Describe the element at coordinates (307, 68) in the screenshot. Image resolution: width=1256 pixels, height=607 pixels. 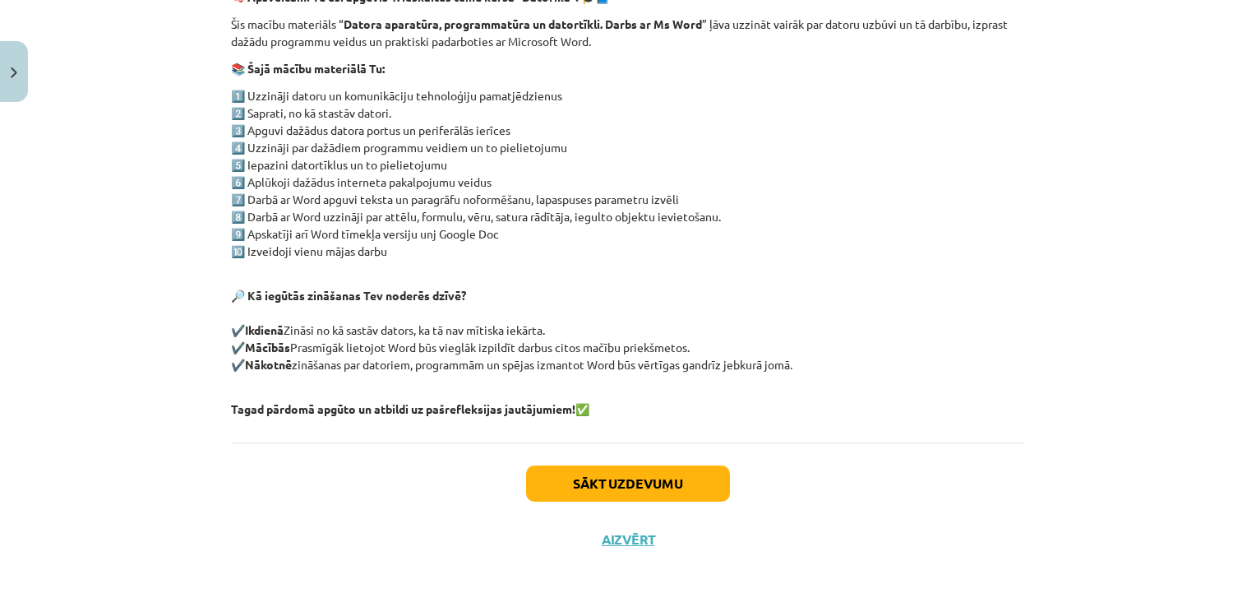
I see `strong: 📚 Šajā mācību materiālā Tu:` at that location.